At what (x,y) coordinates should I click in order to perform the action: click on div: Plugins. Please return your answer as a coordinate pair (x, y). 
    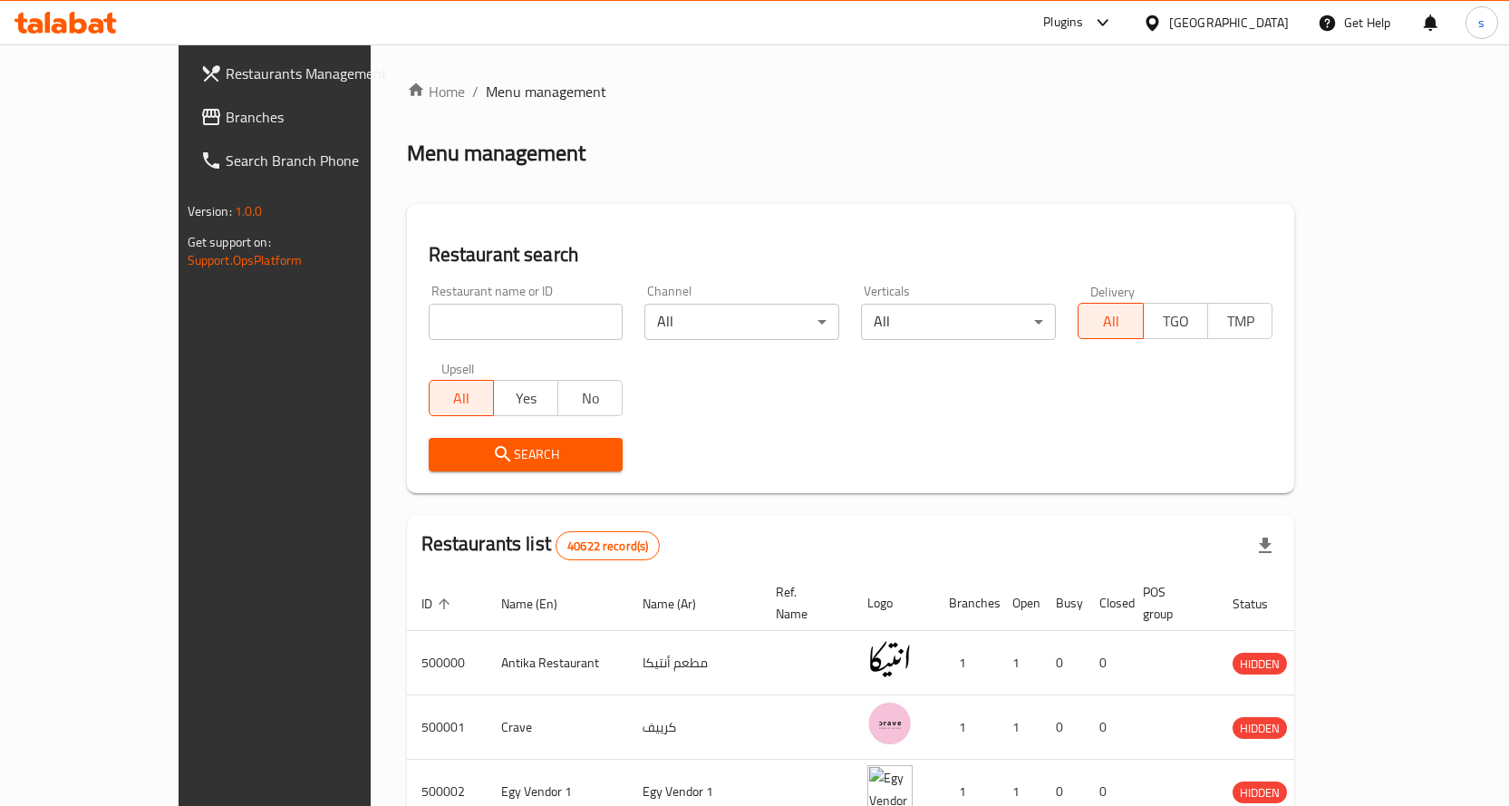
    Looking at the image, I should click on (1063, 23).